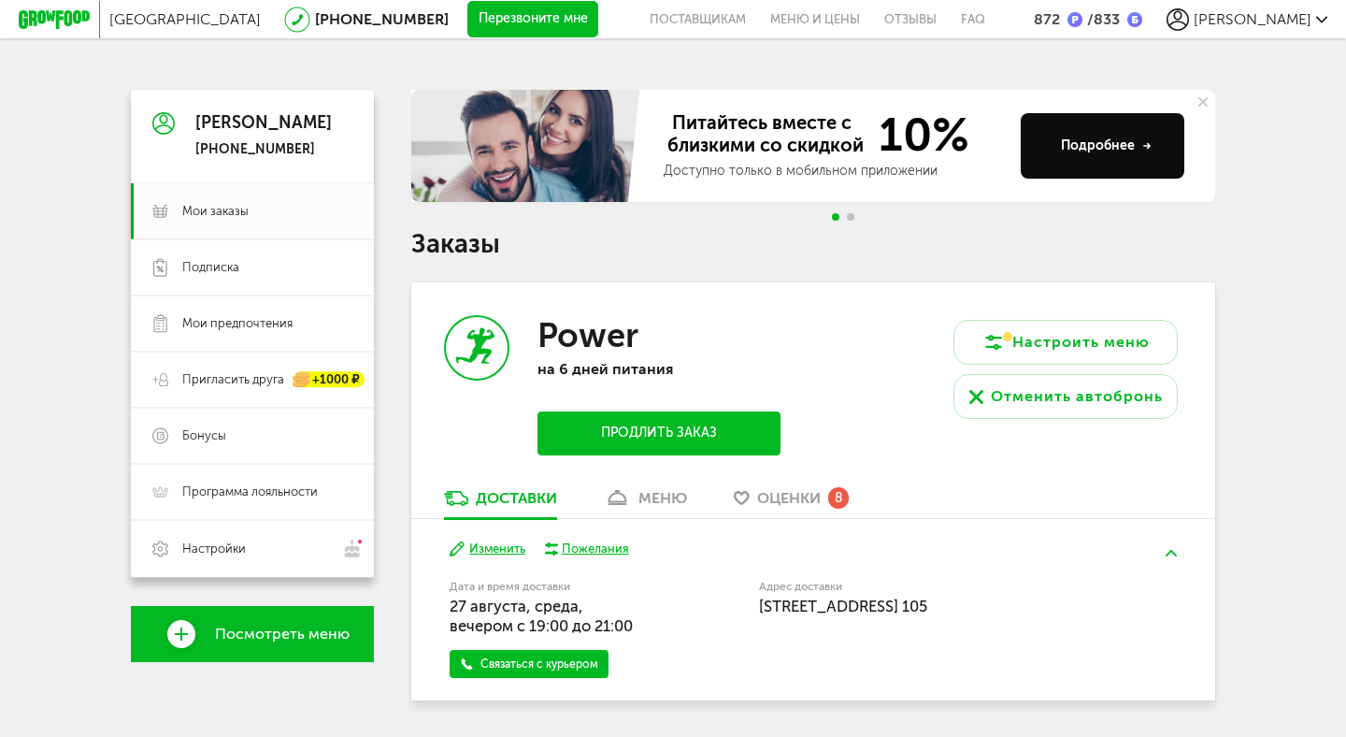 The image size is (1346, 737). I want to click on a: Связаться с курьером, so click(529, 664).